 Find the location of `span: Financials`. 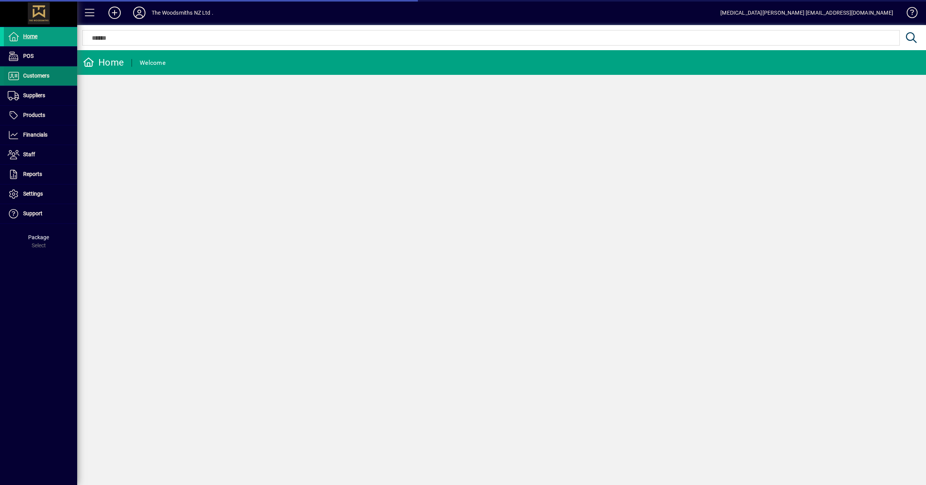

span: Financials is located at coordinates (35, 135).